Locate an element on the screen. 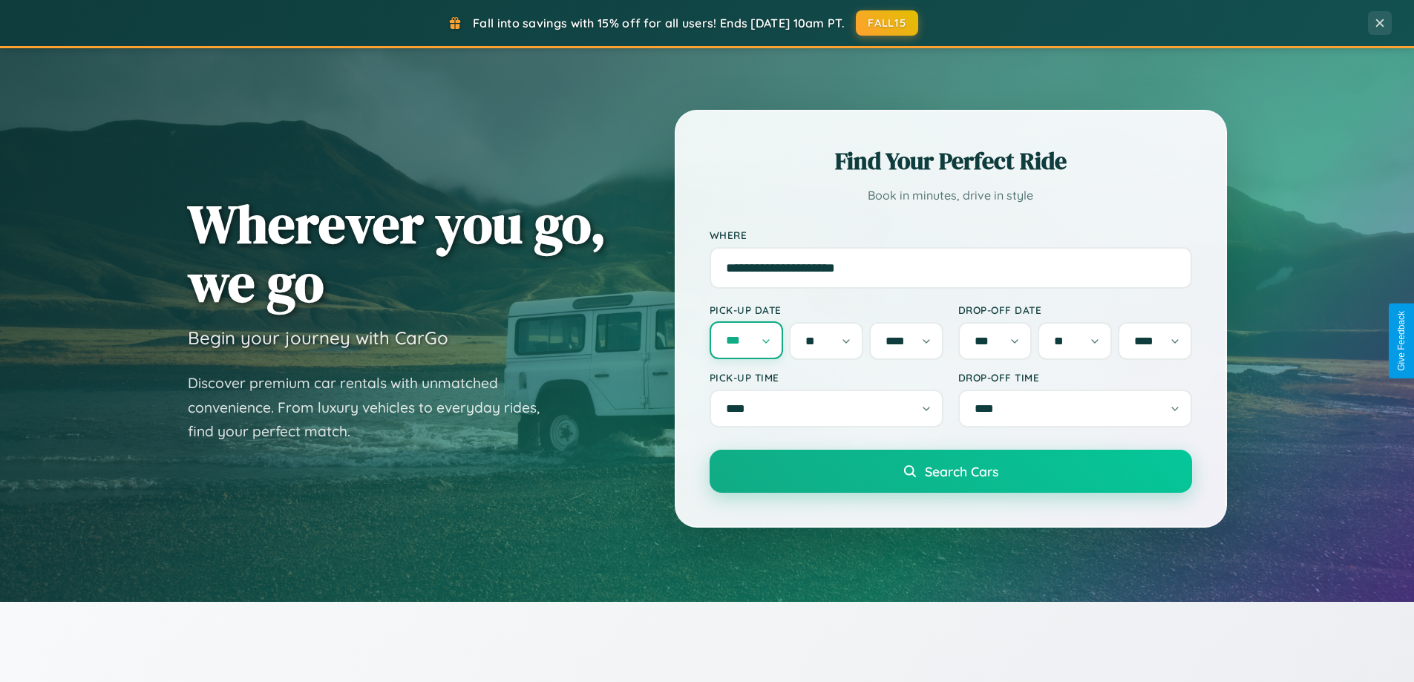 The image size is (1414, 682). p: Book in minutes, drive in style is located at coordinates (951, 195).